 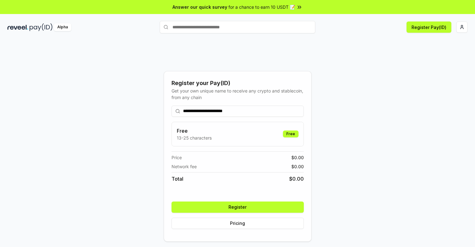 What do you see at coordinates (194, 131) in the screenshot?
I see `h3: Free` at bounding box center [194, 131].